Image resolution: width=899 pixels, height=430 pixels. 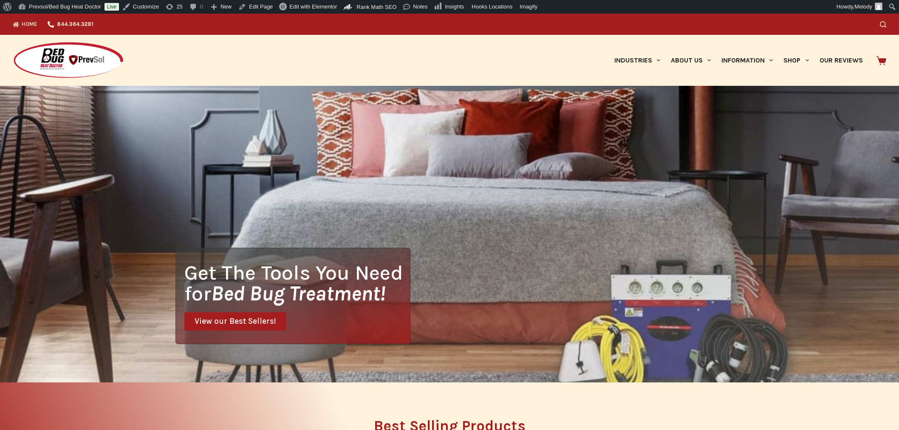 What do you see at coordinates (28, 24) in the screenshot?
I see `a: Home` at bounding box center [28, 24].